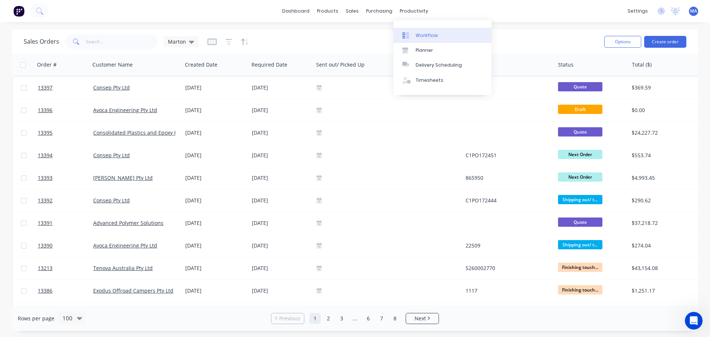  I want to click on div: settings, so click(638, 11).